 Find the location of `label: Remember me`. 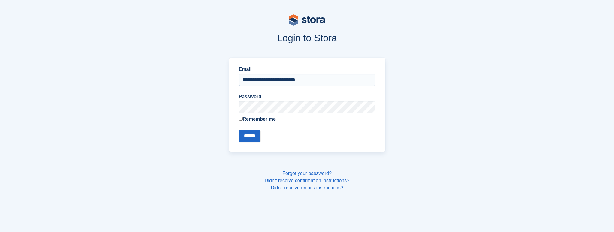

label: Remember me is located at coordinates (307, 119).